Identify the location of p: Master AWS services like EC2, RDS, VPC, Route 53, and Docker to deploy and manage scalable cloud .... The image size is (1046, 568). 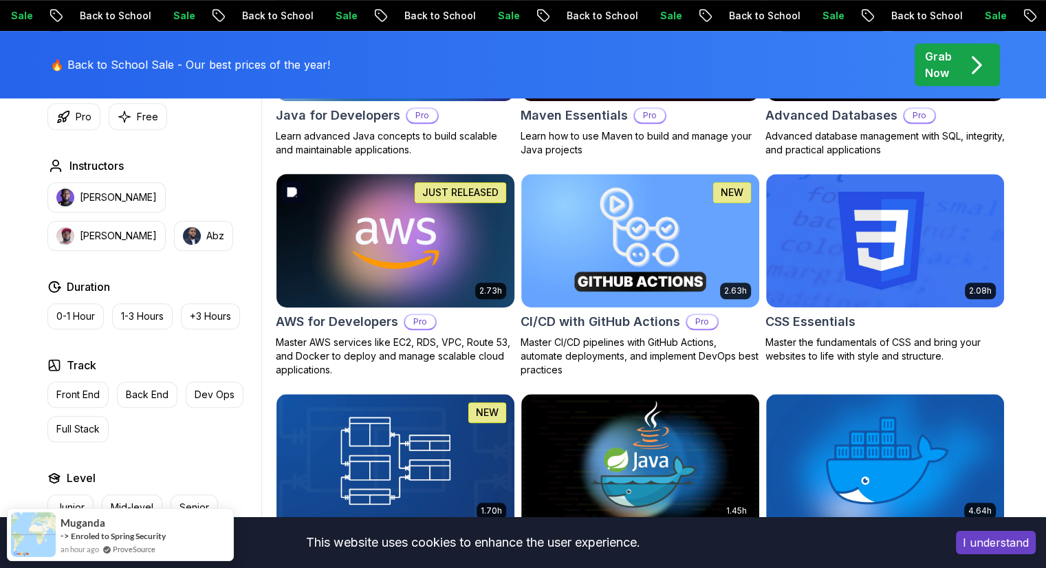
(395, 356).